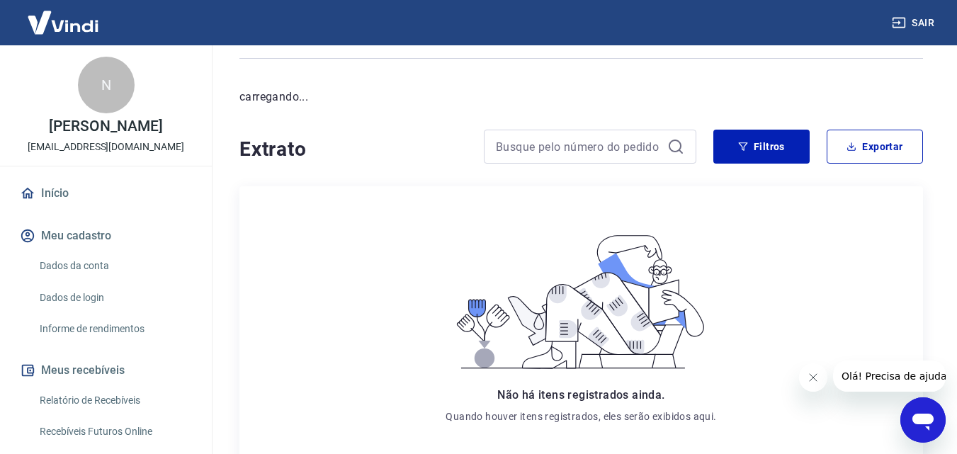 This screenshot has width=957, height=454. Describe the element at coordinates (106, 370) in the screenshot. I see `button: Meus recebíveis` at that location.